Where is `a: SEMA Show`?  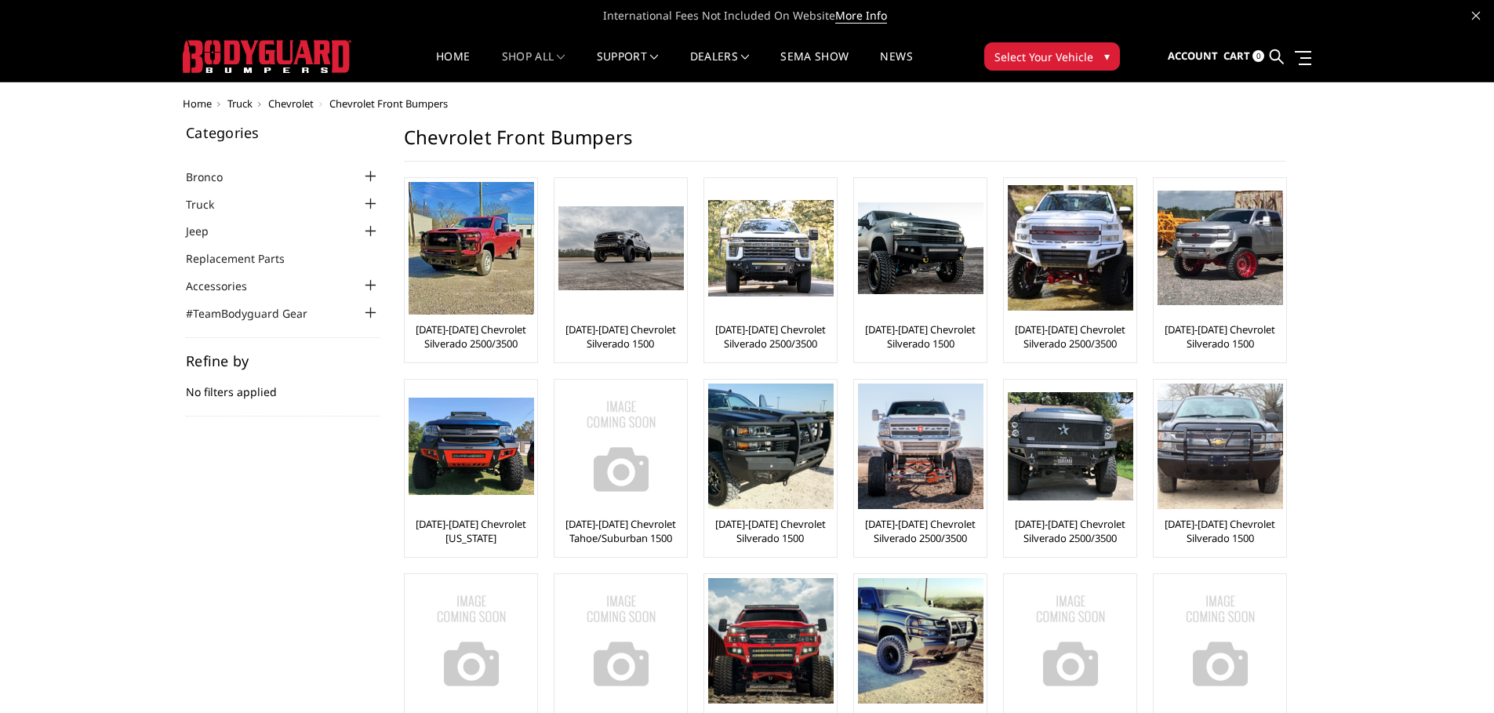
a: SEMA Show is located at coordinates (814, 66).